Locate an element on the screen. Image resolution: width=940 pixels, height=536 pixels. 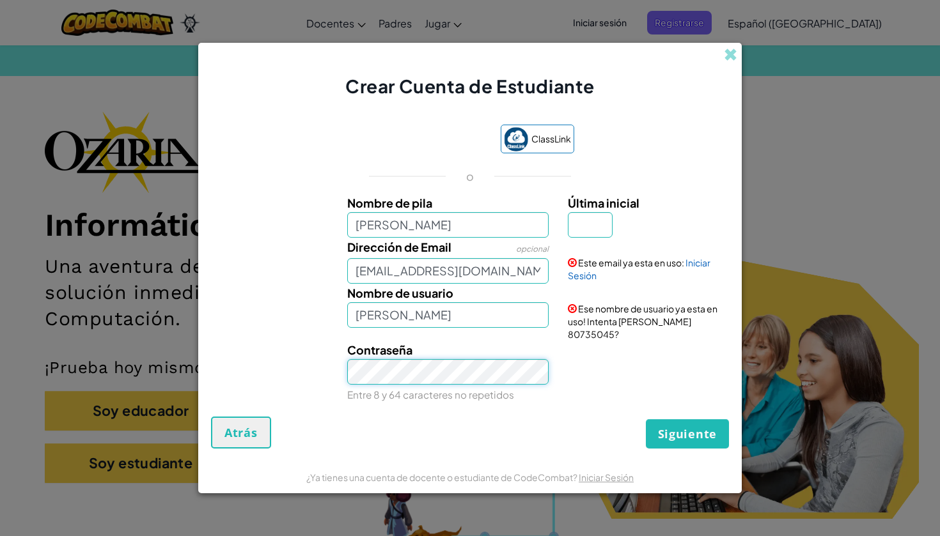
p: o is located at coordinates (470, 176).